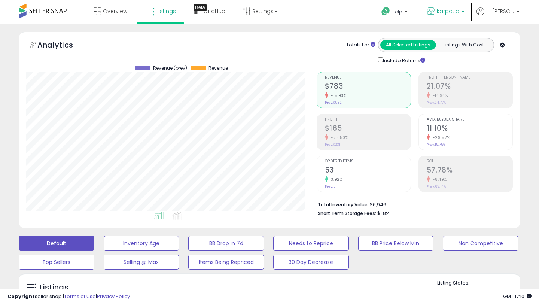 The height and width of the screenshot is (304, 539). Describe the element at coordinates (436, 145) in the screenshot. I see `small: Prev: 15.75%` at that location.